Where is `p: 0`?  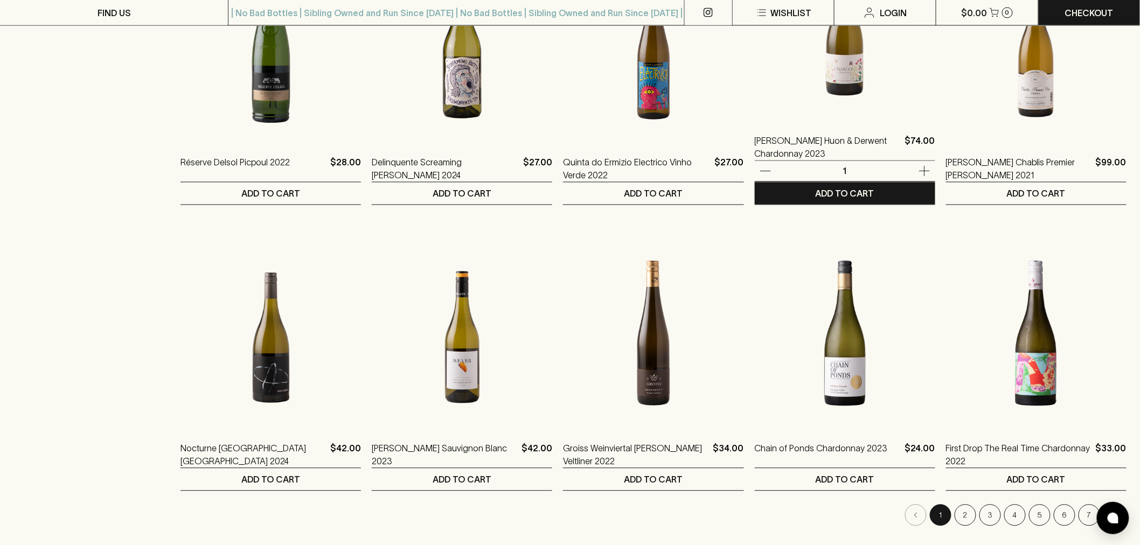 p: 0 is located at coordinates (1008, 12).